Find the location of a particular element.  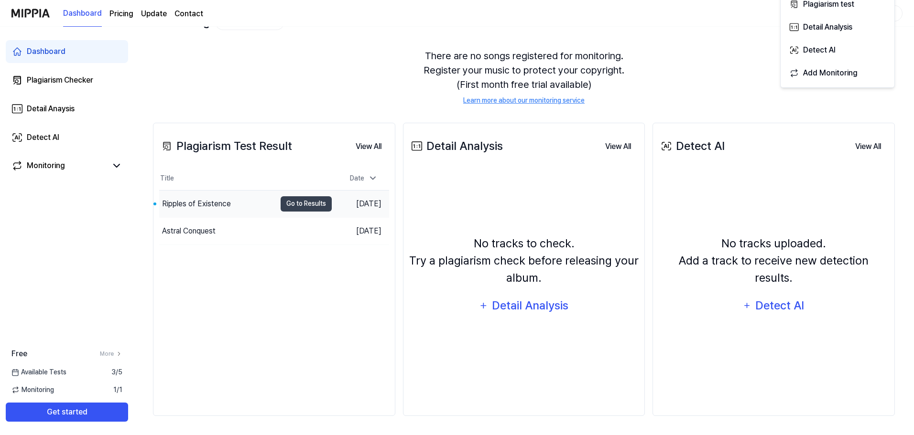

div: Add Monitoring is located at coordinates (844, 73).